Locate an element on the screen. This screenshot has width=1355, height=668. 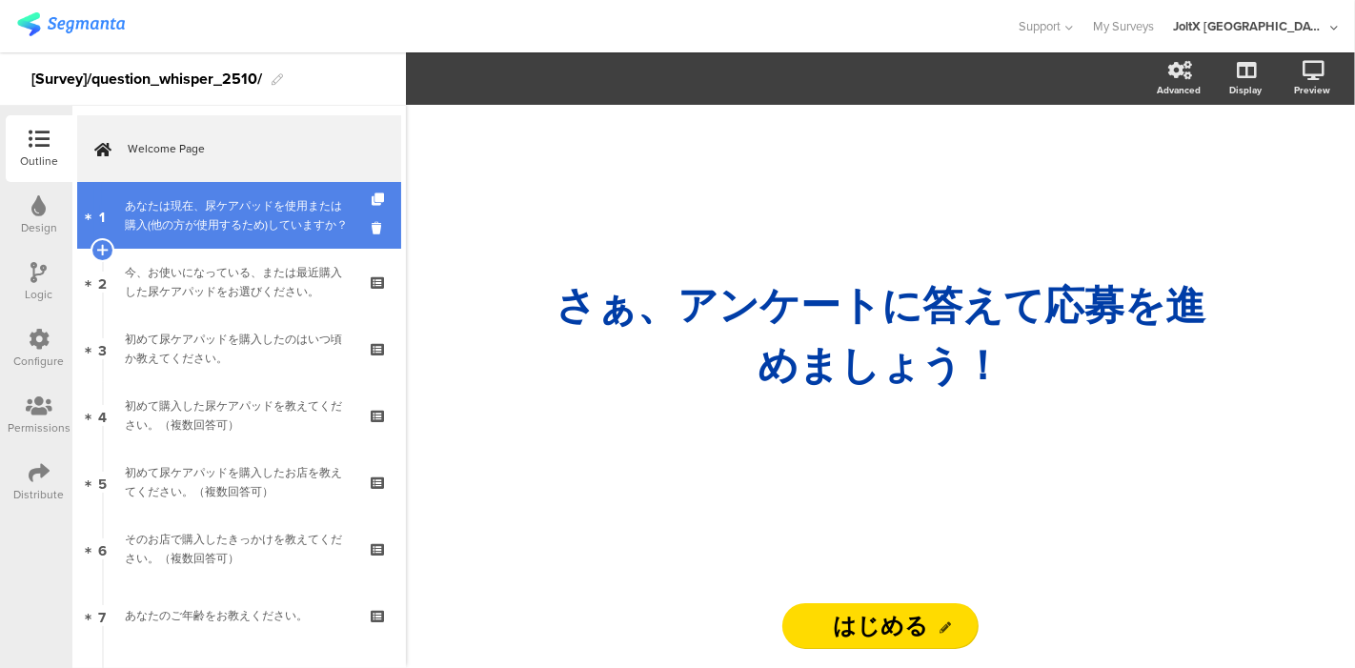
div: Advanced is located at coordinates (1178, 90).